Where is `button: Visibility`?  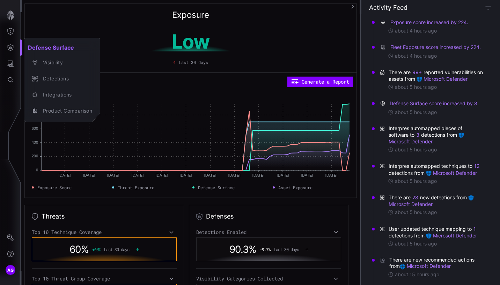
button: Visibility is located at coordinates (62, 63).